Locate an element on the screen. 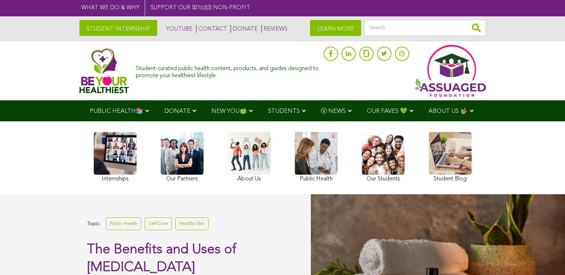 This screenshot has height=275, width=565. input: Search is located at coordinates (425, 28).